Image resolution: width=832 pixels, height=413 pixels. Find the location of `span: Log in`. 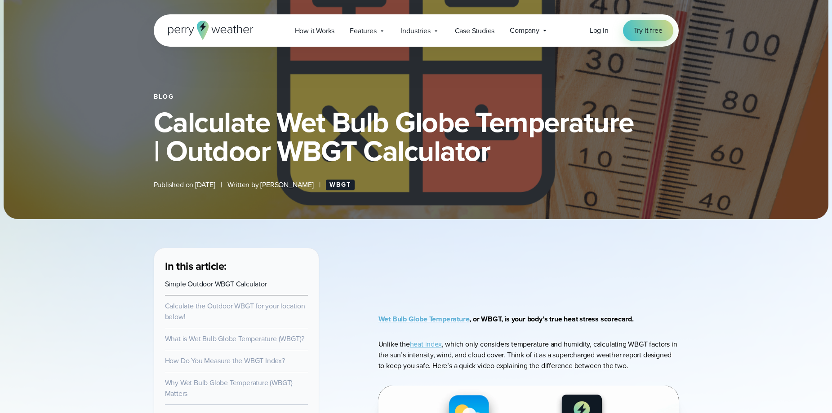

span: Log in is located at coordinates (599, 30).